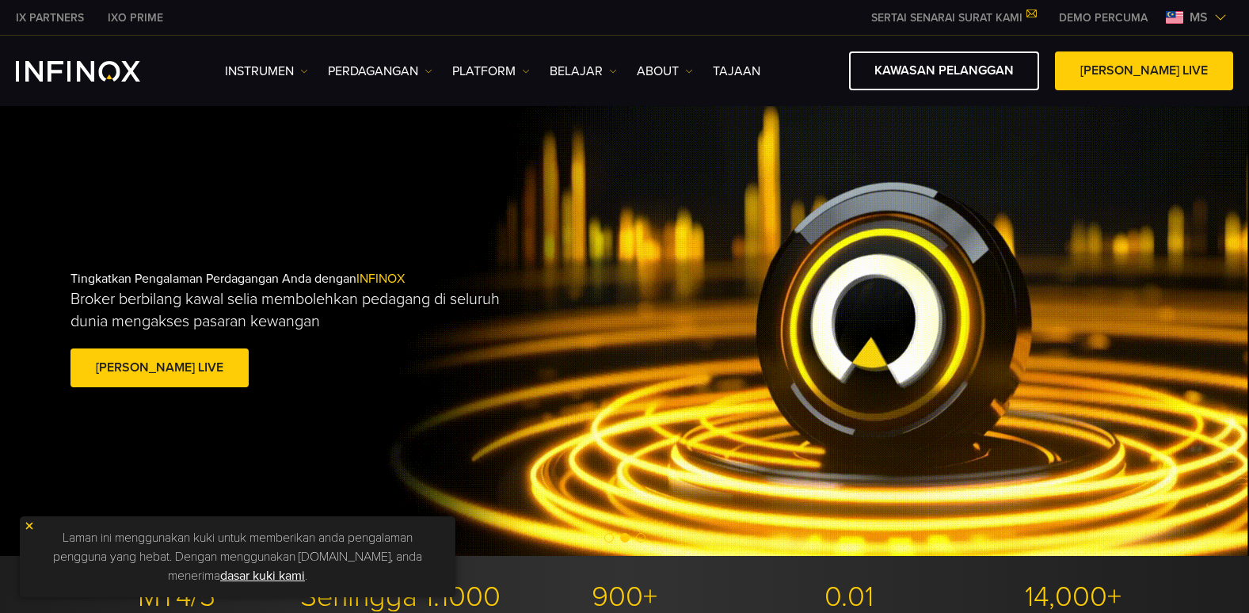 The image size is (1249, 613). What do you see at coordinates (1198, 17) in the screenshot?
I see `span: ms` at bounding box center [1198, 17].